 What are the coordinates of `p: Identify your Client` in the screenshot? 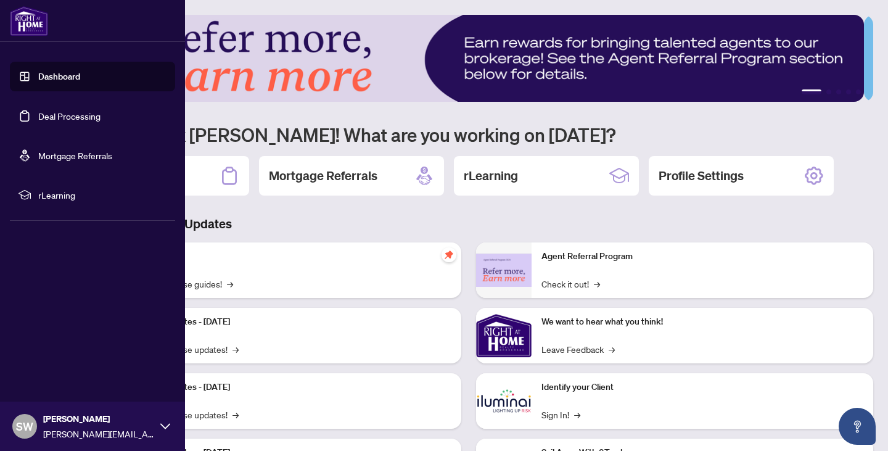 It's located at (702, 387).